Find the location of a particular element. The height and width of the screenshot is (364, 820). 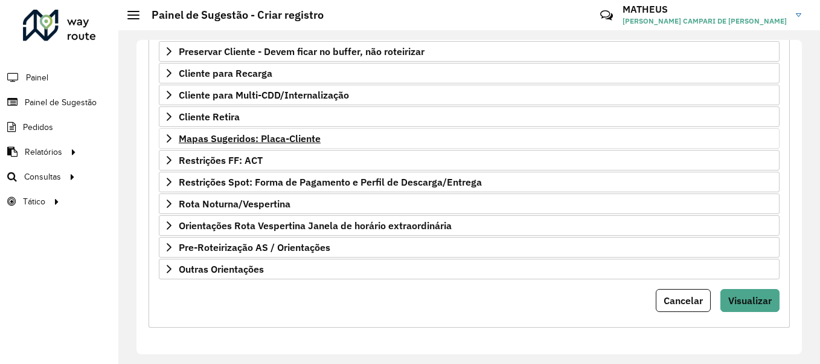

a: Outras Orientações is located at coordinates (469, 269).